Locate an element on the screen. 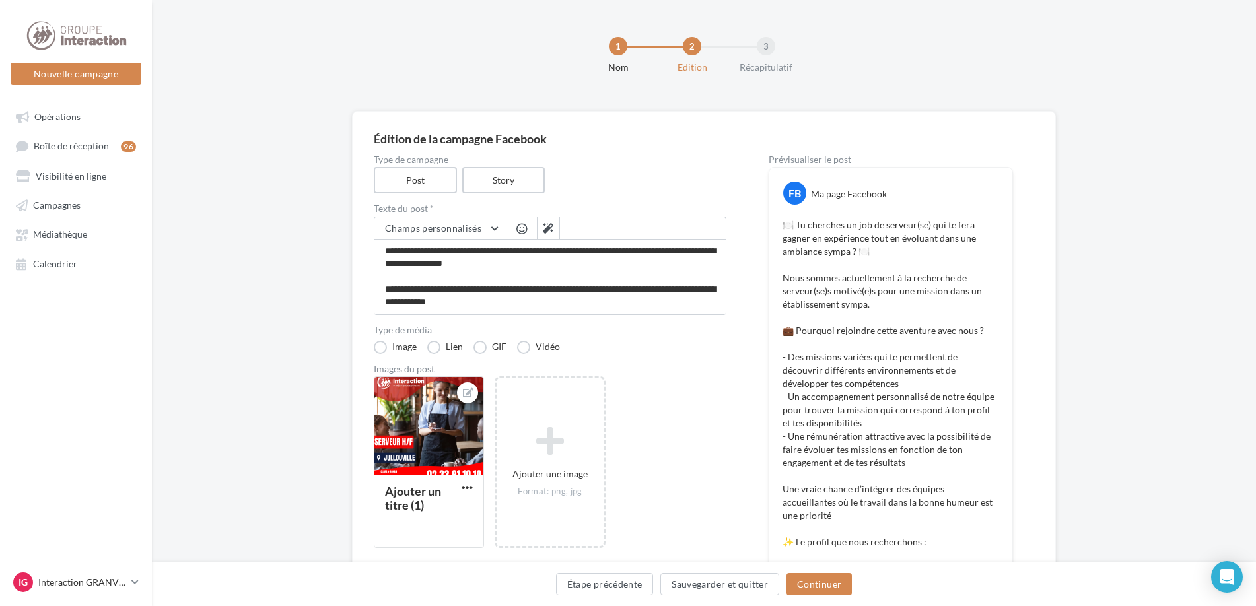  div: FB is located at coordinates (795, 193).